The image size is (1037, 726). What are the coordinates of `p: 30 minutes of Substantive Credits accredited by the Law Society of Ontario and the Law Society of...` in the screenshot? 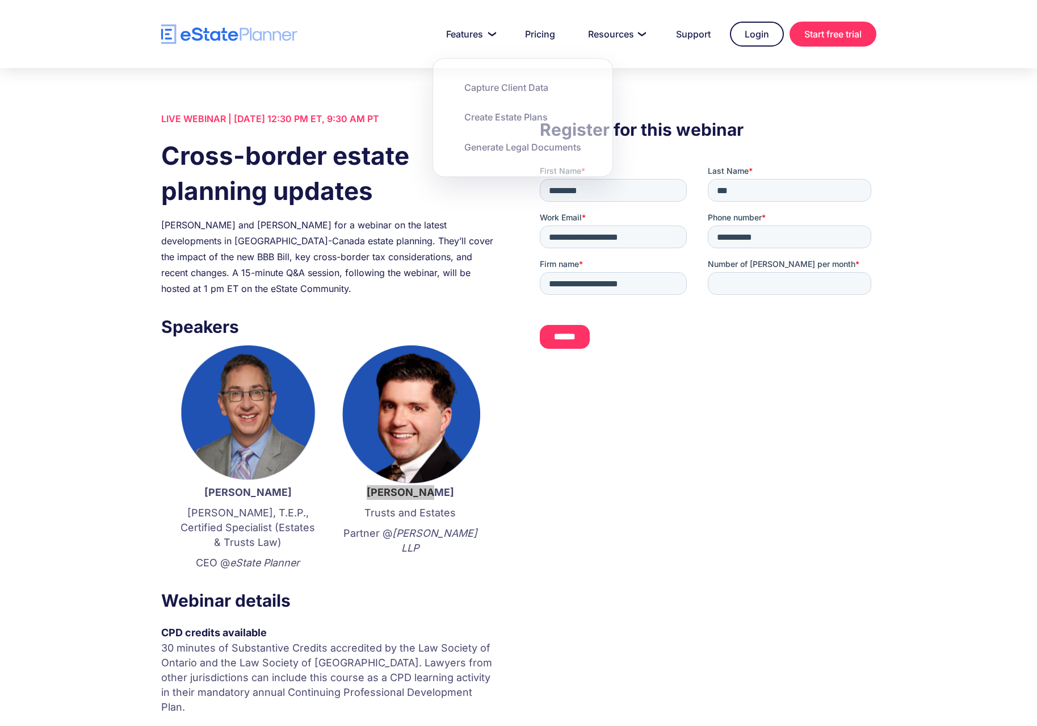 It's located at (329, 677).